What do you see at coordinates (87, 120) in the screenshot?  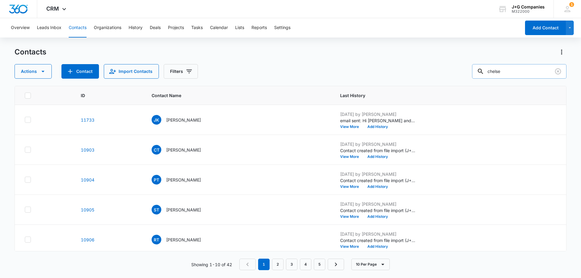 I see `a: Navigate to contact details page for John Kaminar` at bounding box center [87, 120].